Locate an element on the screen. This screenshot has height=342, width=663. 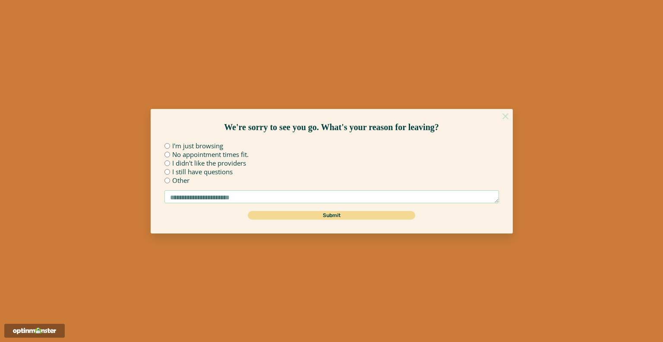
label: I still have questions is located at coordinates (203, 171).